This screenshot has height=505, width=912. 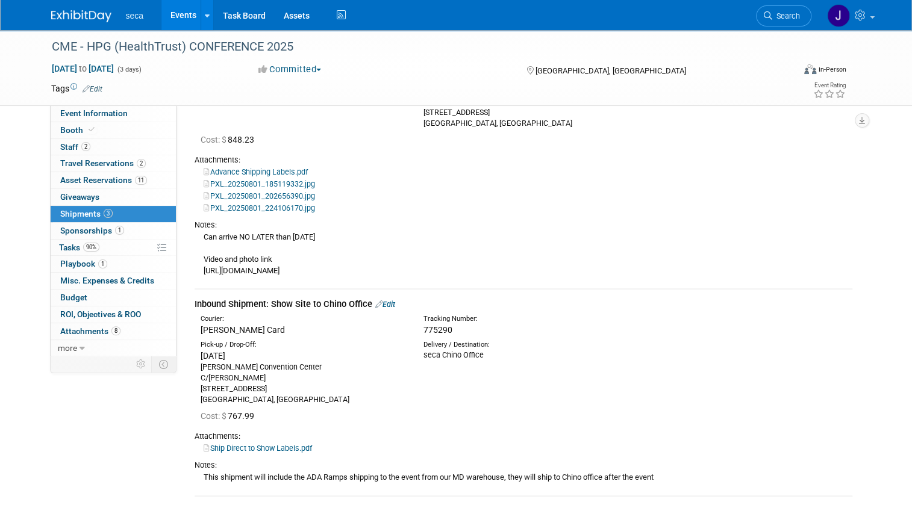 What do you see at coordinates (108, 213) in the screenshot?
I see `span: 3` at bounding box center [108, 213].